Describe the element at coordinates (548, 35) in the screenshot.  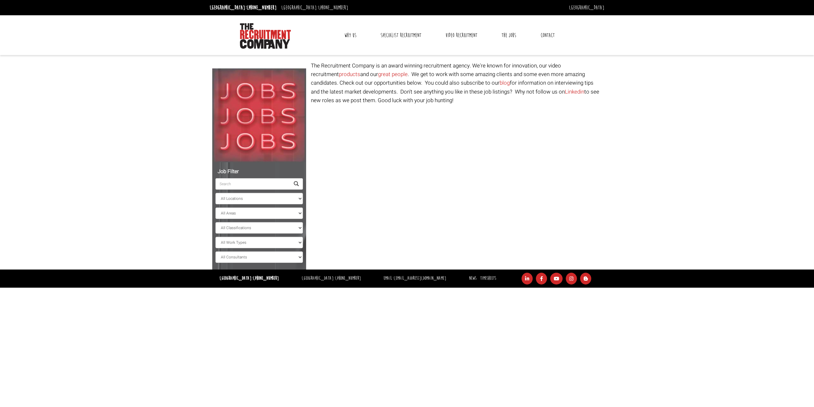
I see `a: Contact` at that location.